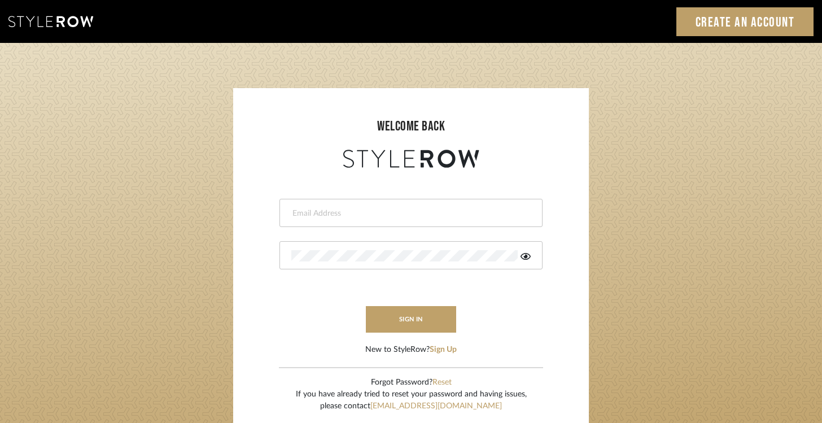 This screenshot has height=423, width=822. I want to click on div: If you have already tried to reset your password and having issues, please contact, so click(411, 400).